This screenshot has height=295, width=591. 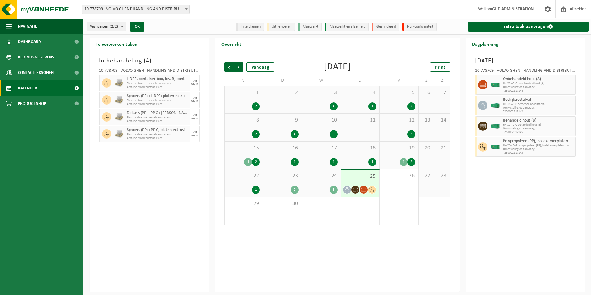 What do you see at coordinates (282, 80) in the screenshot?
I see `td: D` at bounding box center [282, 80].